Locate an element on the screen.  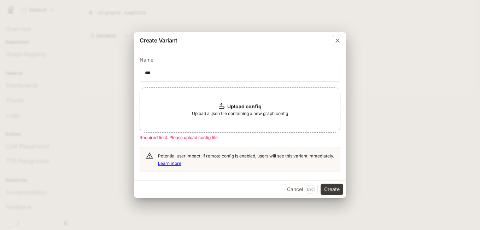
span: Required field. Please upload config file is located at coordinates (178, 137).